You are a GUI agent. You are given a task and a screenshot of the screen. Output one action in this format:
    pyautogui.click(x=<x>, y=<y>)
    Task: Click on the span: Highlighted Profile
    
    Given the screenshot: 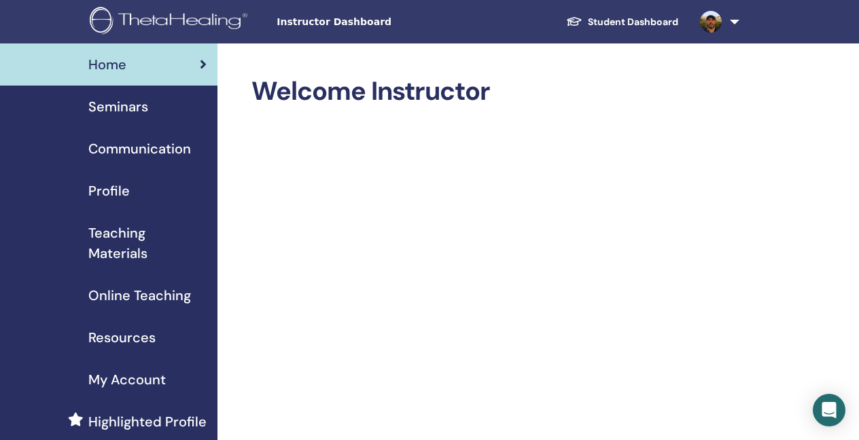 What is the action you would take?
    pyautogui.click(x=147, y=422)
    